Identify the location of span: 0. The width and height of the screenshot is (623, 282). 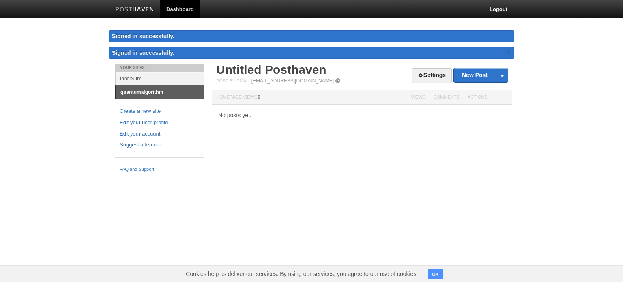
(259, 97).